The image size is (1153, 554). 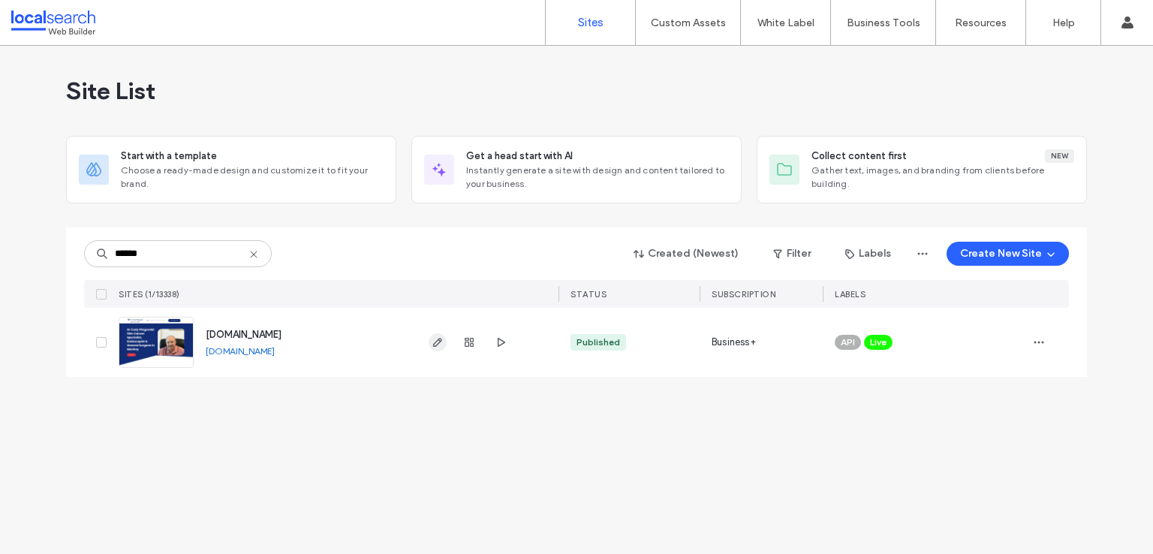 I want to click on label: Help, so click(x=1064, y=23).